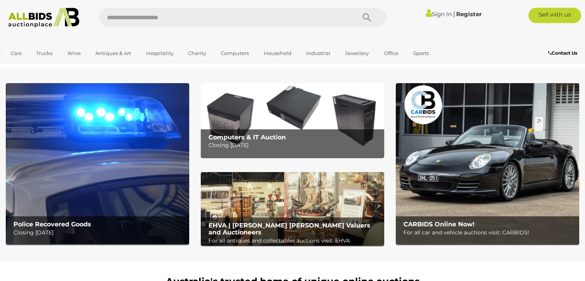 The width and height of the screenshot is (585, 281). What do you see at coordinates (294, 241) in the screenshot?
I see `p: For all antiques and collectables auctions visit: EHVA` at bounding box center [294, 241].